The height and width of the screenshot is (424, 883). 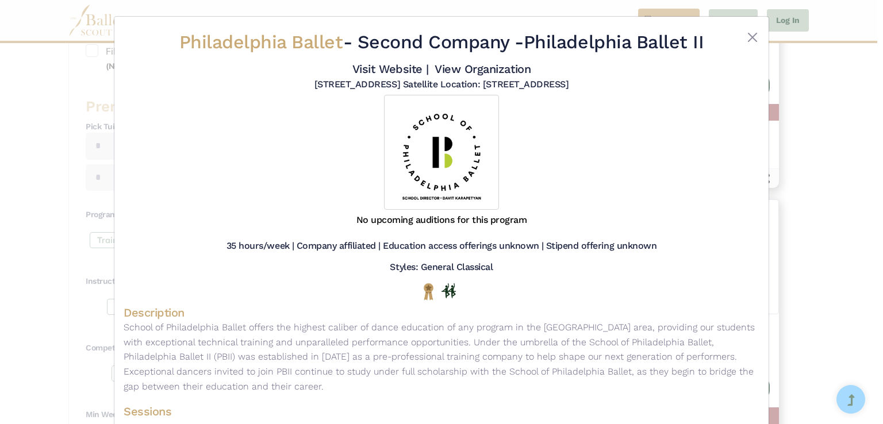 I want to click on h5: Styles: General Classical, so click(x=441, y=267).